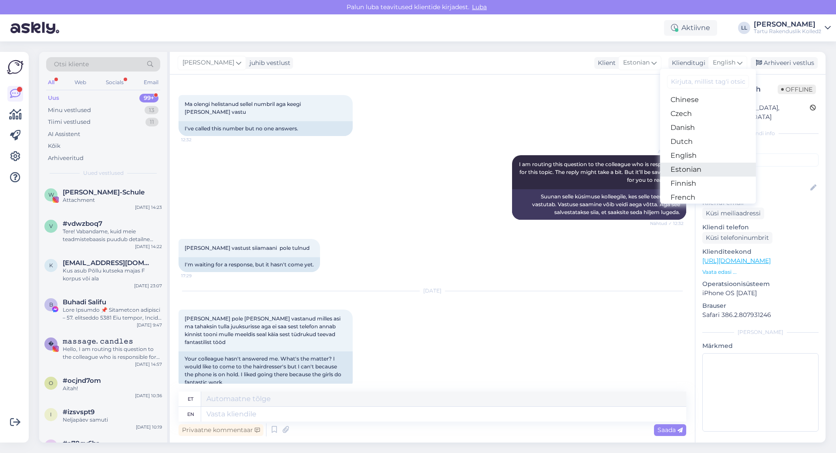  Describe the element at coordinates (797, 89) in the screenshot. I see `span: Offline` at that location.